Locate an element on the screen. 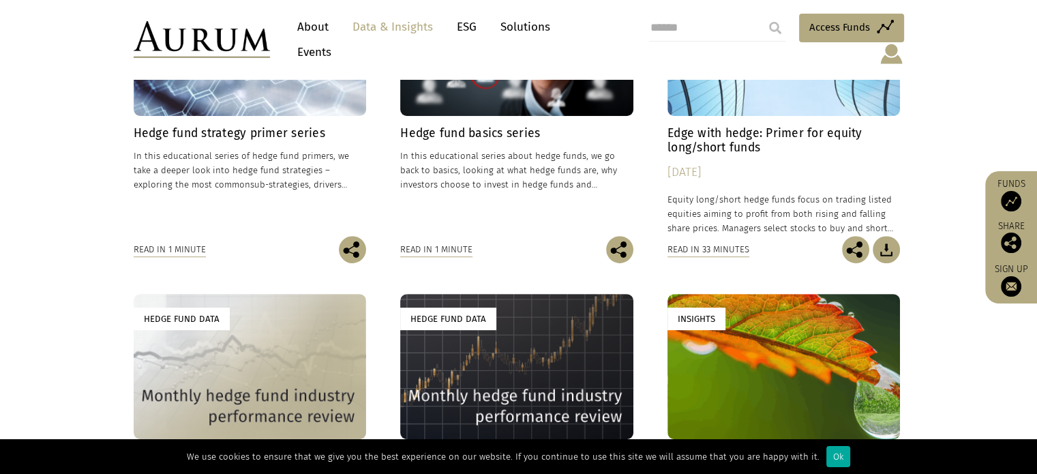 The width and height of the screenshot is (1037, 474). a: Funds is located at coordinates (1011, 194).